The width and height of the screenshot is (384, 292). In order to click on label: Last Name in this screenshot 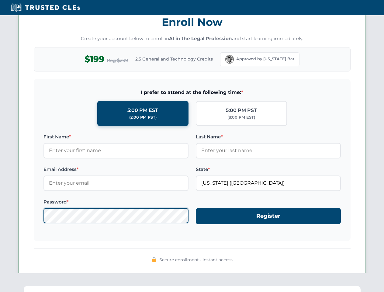, I will do `click(268, 137)`.